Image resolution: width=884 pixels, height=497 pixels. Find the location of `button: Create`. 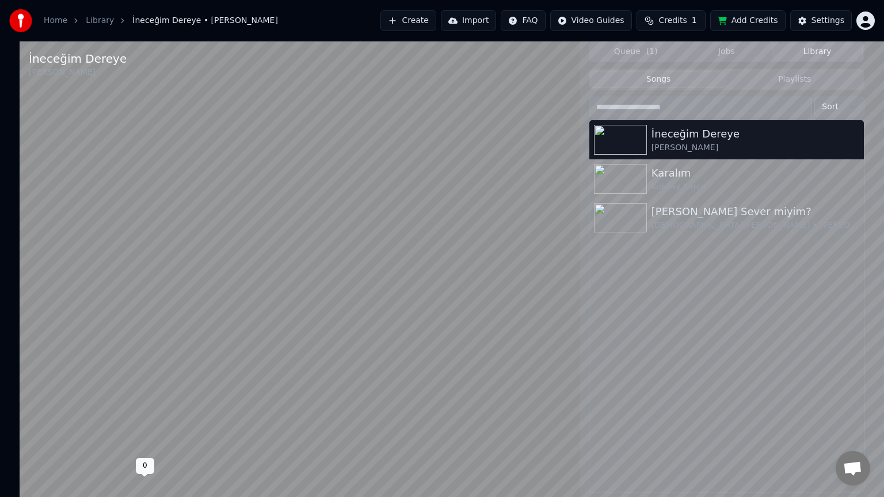

button: Create is located at coordinates (408, 21).